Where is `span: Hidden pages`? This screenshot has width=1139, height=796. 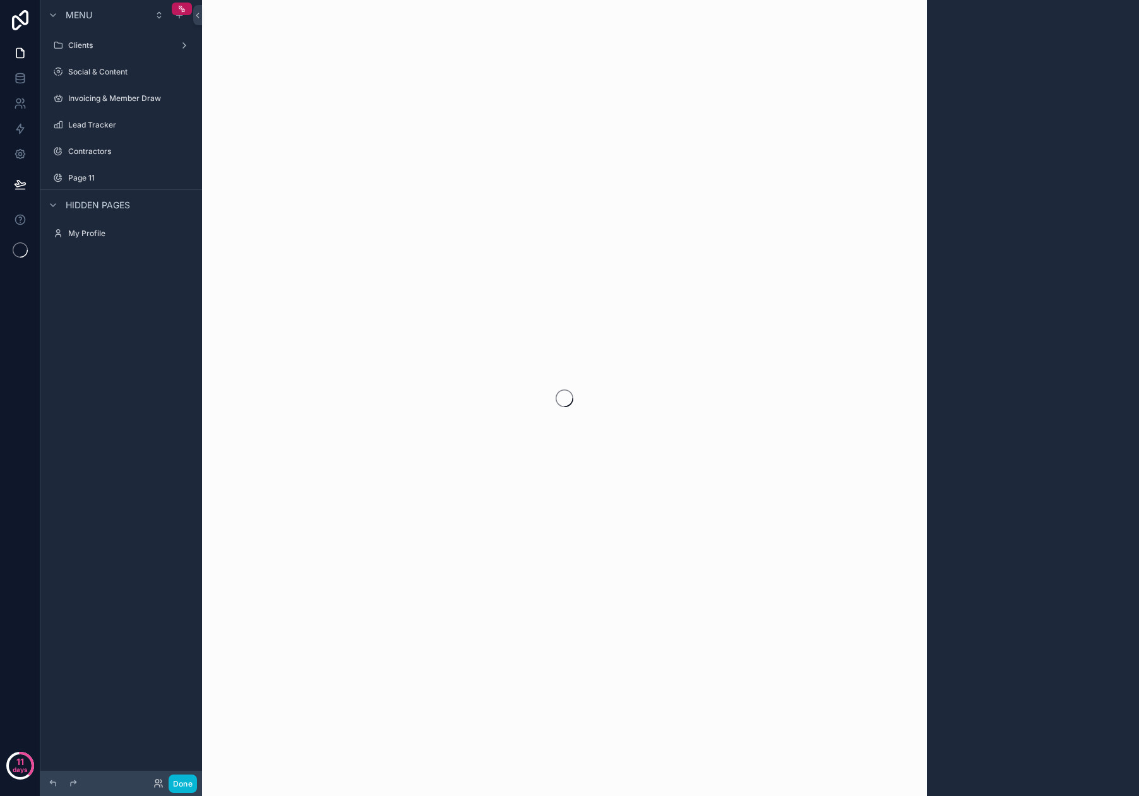
span: Hidden pages is located at coordinates (98, 205).